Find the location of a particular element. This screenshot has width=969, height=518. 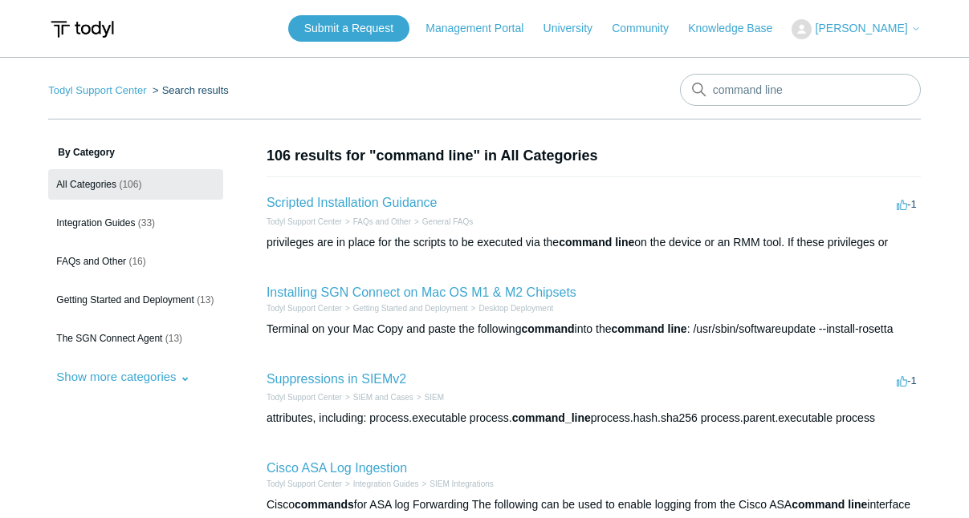

span: (16) is located at coordinates (136, 262).